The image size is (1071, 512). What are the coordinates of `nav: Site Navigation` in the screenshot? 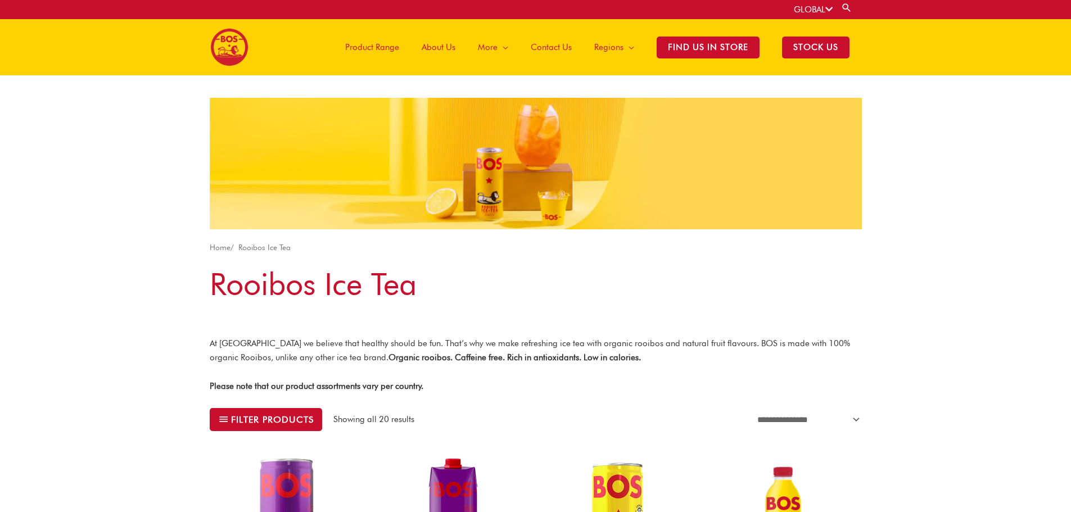 It's located at (593, 47).